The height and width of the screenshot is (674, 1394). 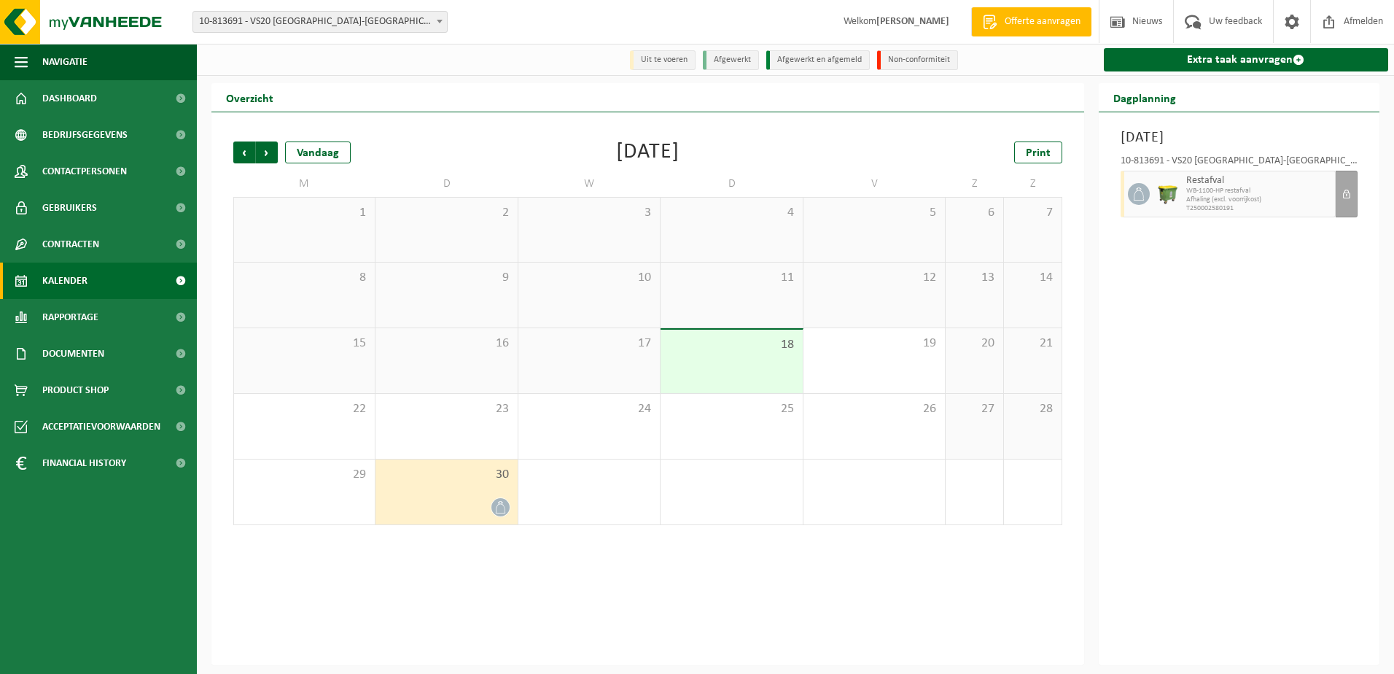 I want to click on span: 11, so click(x=731, y=278).